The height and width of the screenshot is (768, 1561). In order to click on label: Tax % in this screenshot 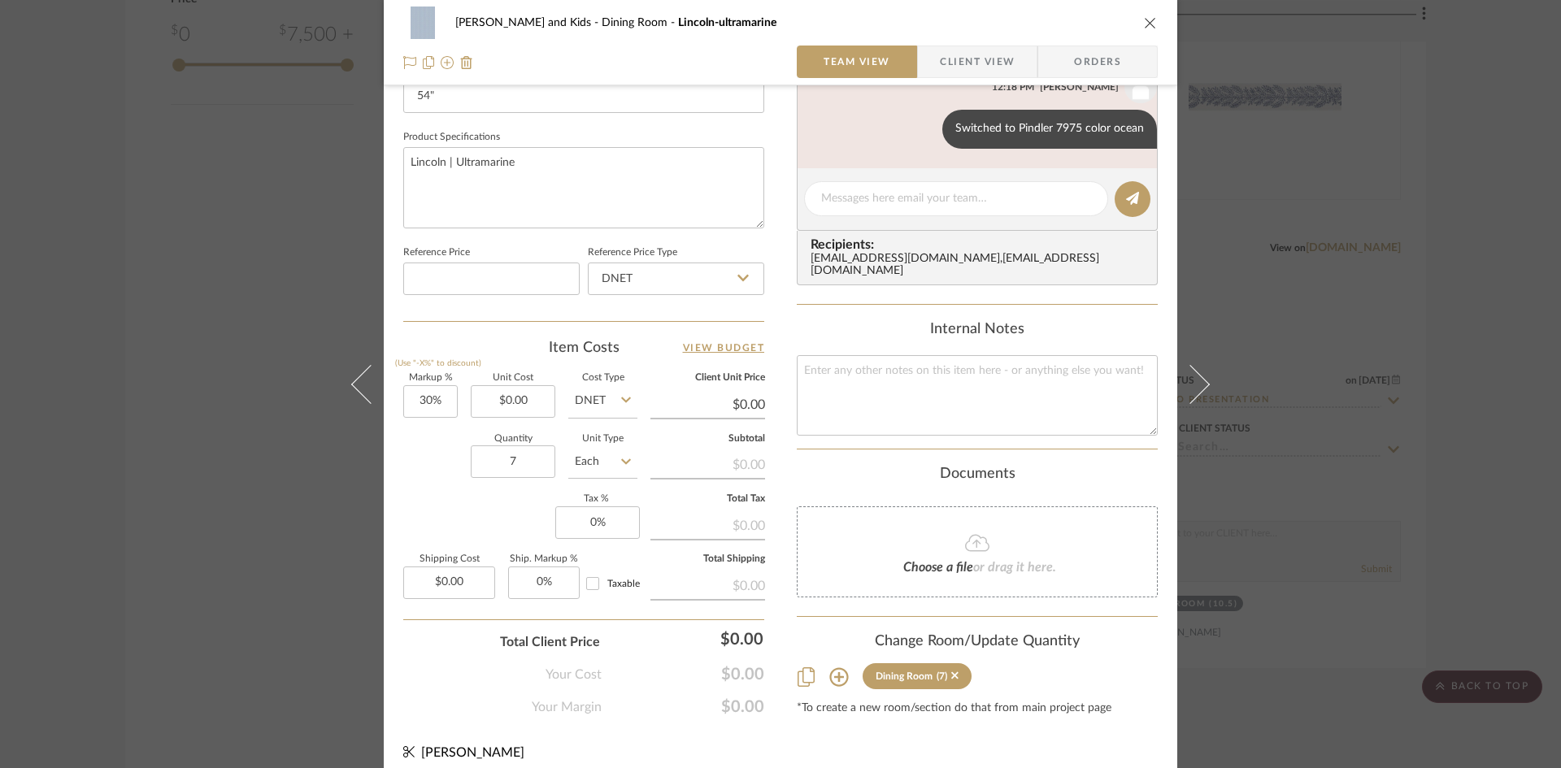, I will do `click(596, 499)`.